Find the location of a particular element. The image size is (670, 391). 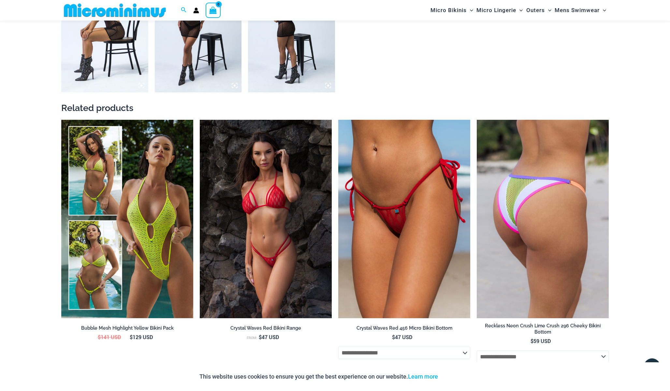

a: Account icon link is located at coordinates (196, 10).